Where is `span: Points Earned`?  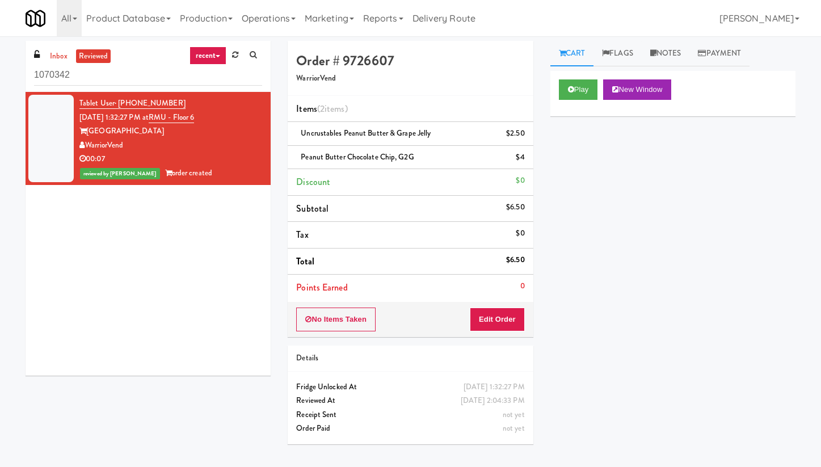 span: Points Earned is located at coordinates (322, 287).